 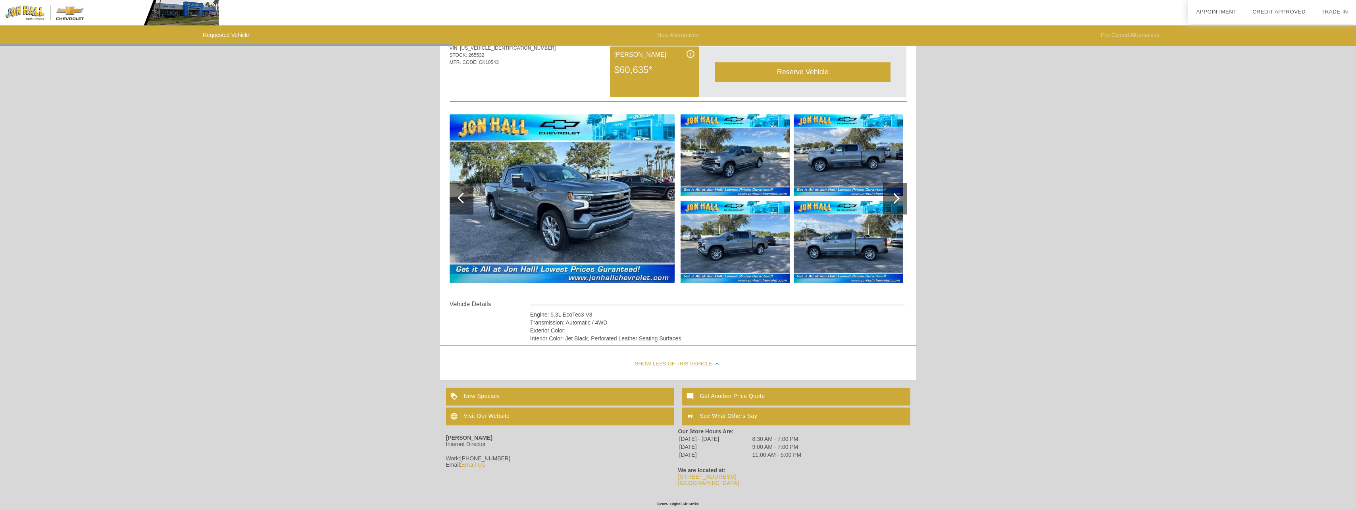 I want to click on div: See What Others Say, so click(x=796, y=416).